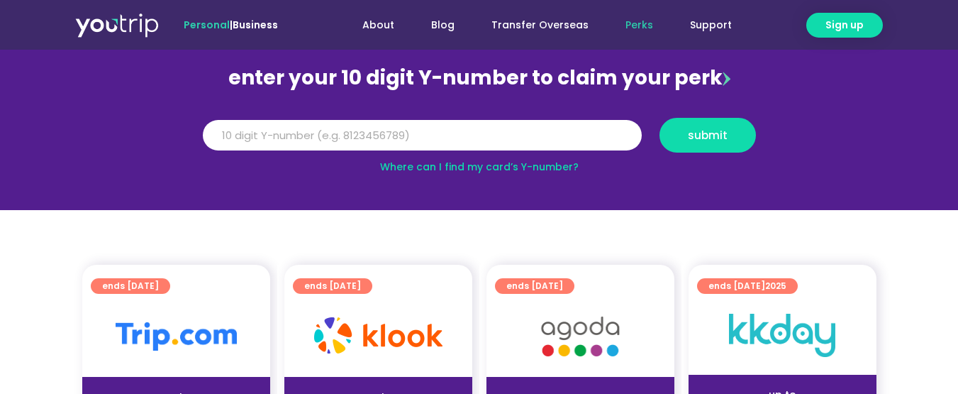  What do you see at coordinates (255, 25) in the screenshot?
I see `a: Business` at bounding box center [255, 25].